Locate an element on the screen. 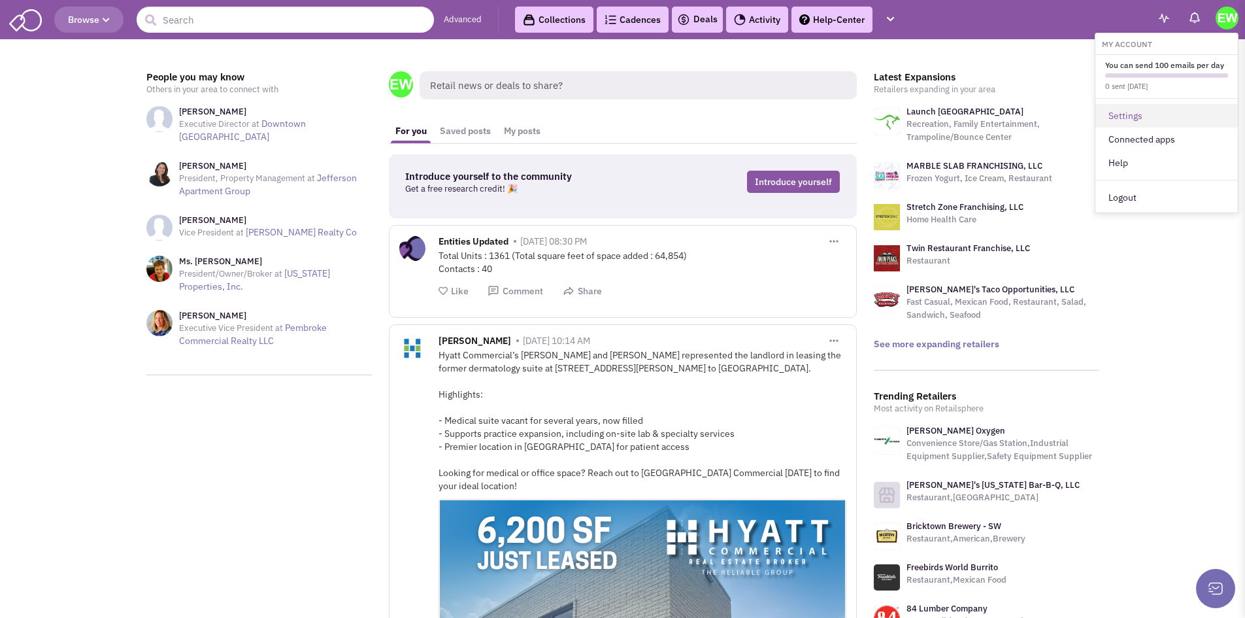 Image resolution: width=1245 pixels, height=618 pixels. img: Cadences_logo.png is located at coordinates (610, 20).